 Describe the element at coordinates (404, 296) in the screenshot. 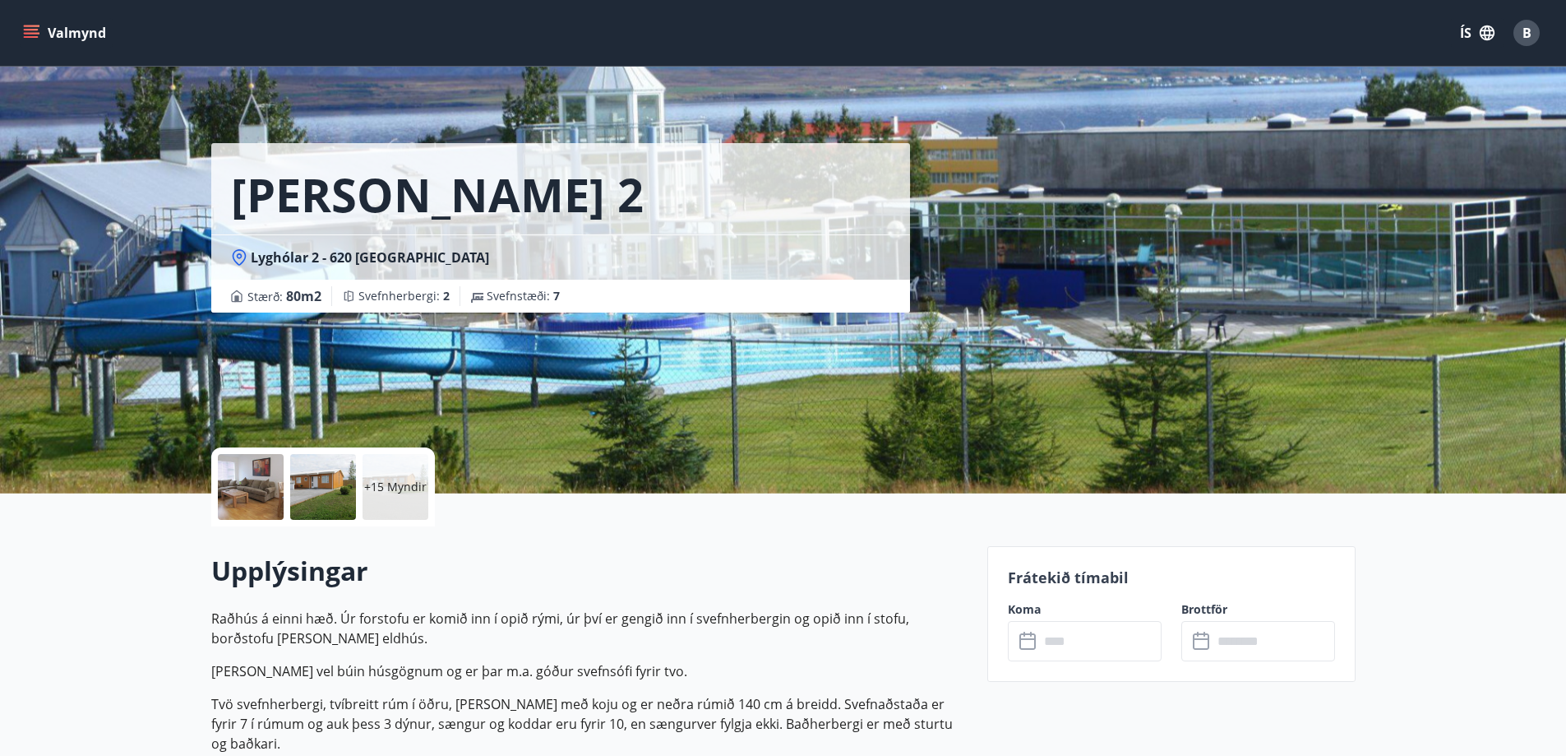

I see `span: Svefnherbergi :` at that location.